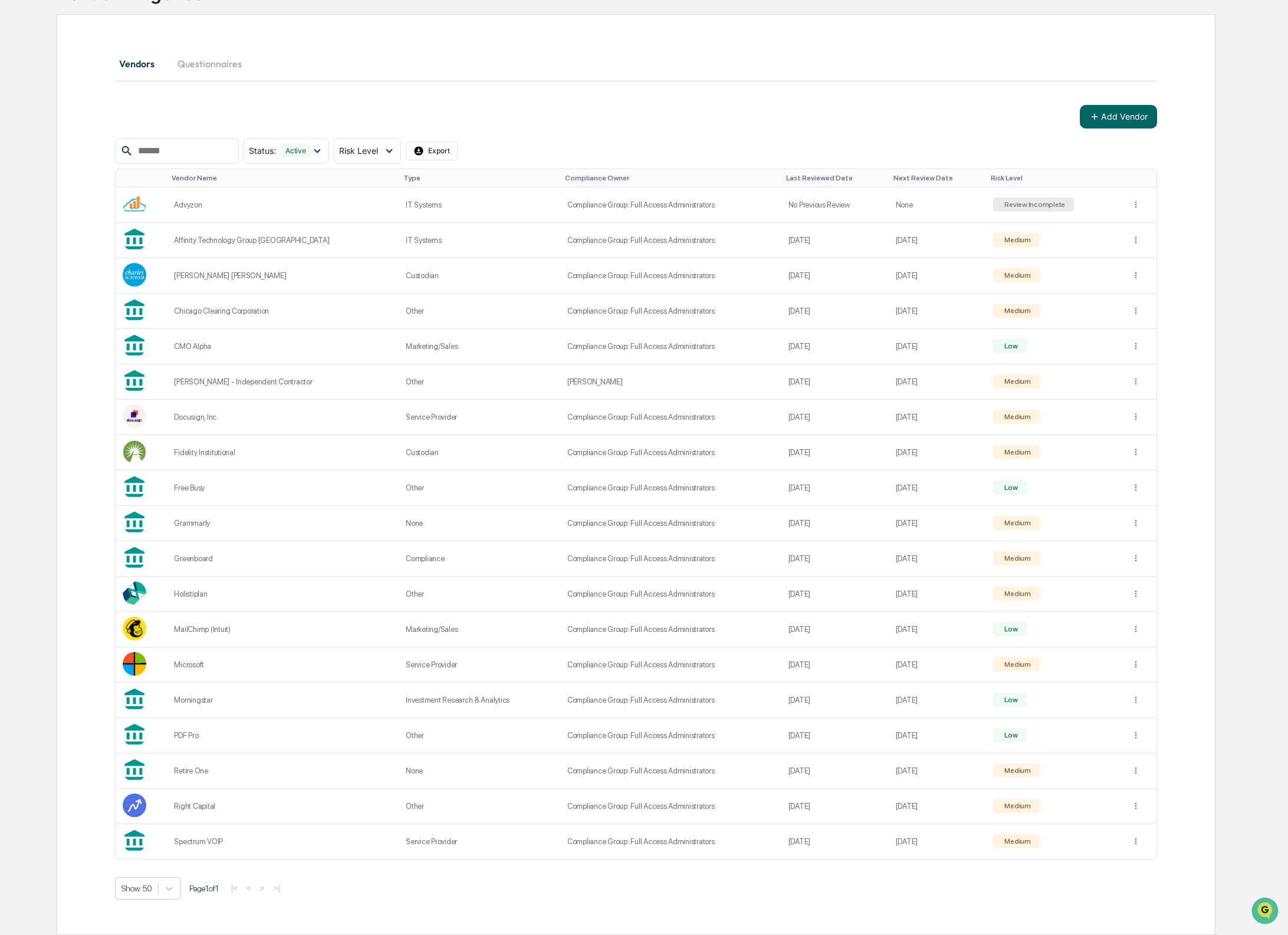 This screenshot has width=1288, height=935. Describe the element at coordinates (1118, 116) in the screenshot. I see `button: Add Vendor` at that location.